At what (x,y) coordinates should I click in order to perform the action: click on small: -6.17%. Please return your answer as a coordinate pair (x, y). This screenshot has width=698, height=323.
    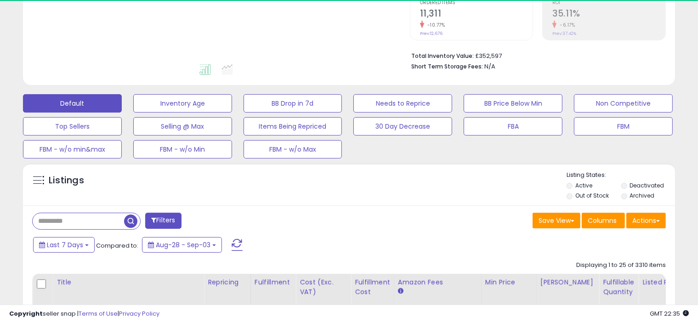
    Looking at the image, I should click on (566, 25).